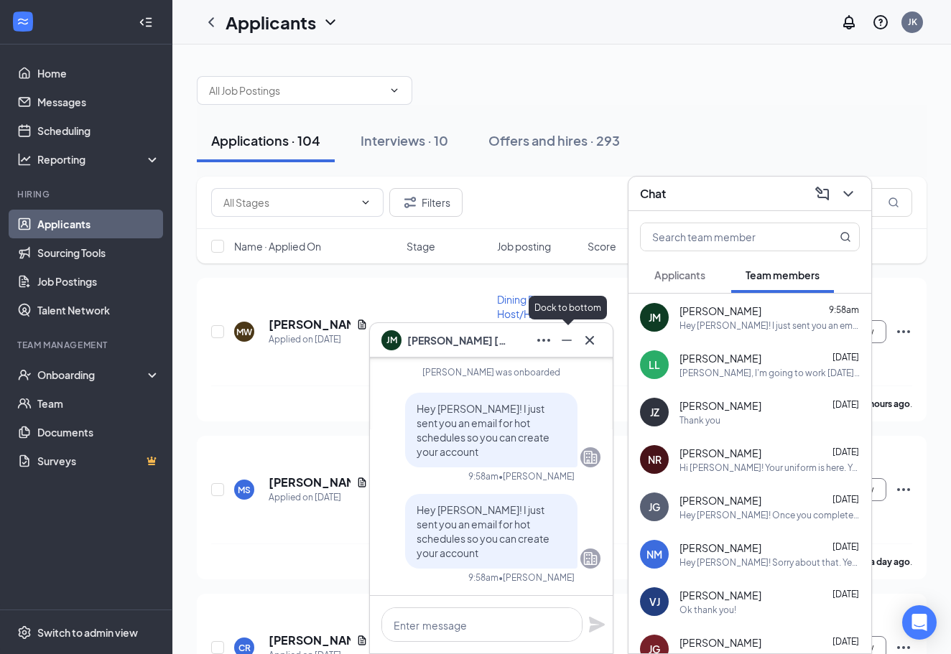 Image resolution: width=951 pixels, height=654 pixels. I want to click on svg: Collapse, so click(146, 22).